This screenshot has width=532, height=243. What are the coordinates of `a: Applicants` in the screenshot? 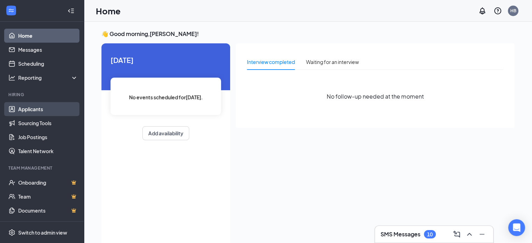 It's located at (48, 109).